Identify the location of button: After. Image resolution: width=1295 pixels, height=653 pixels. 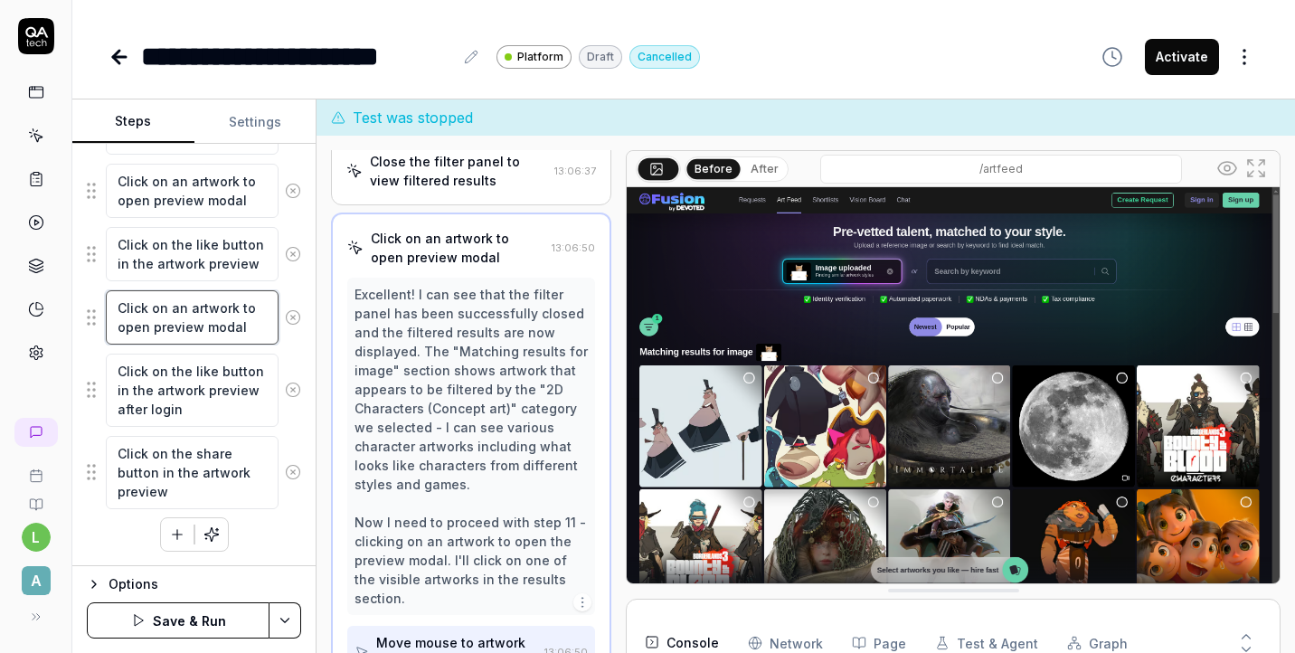
(764, 169).